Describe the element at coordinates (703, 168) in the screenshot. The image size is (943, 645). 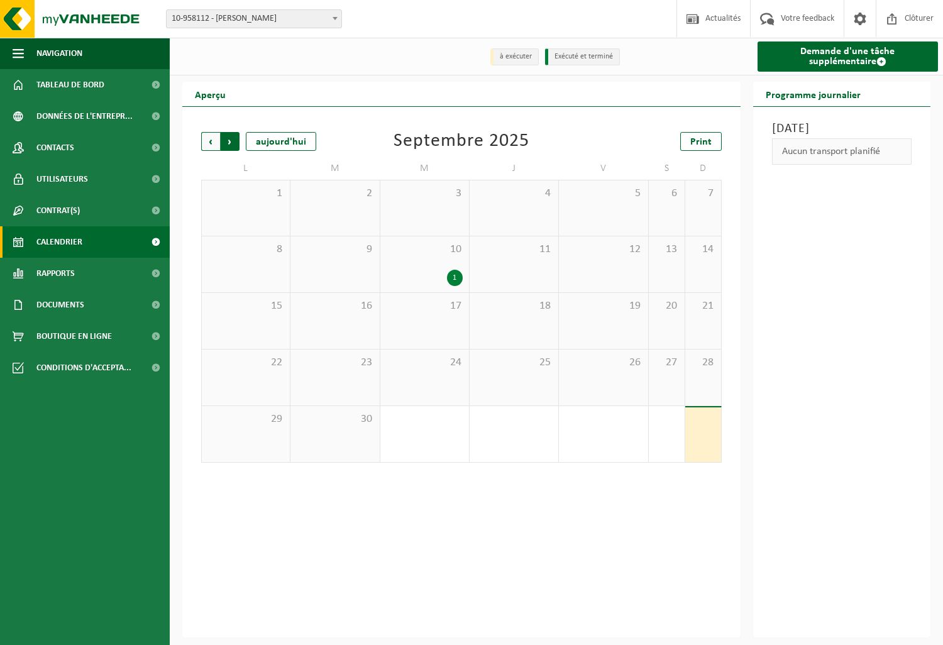
I see `td: D` at that location.